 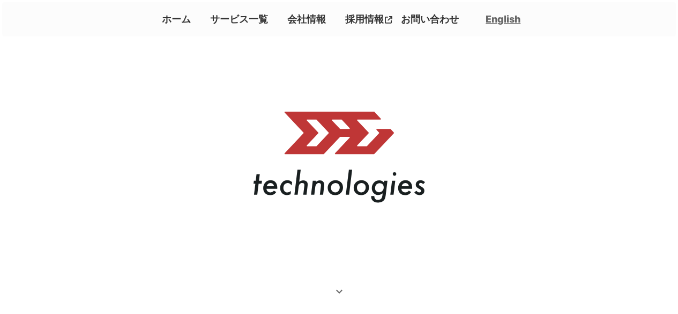 What do you see at coordinates (307, 19) in the screenshot?
I see `a: 会社情報` at bounding box center [307, 19].